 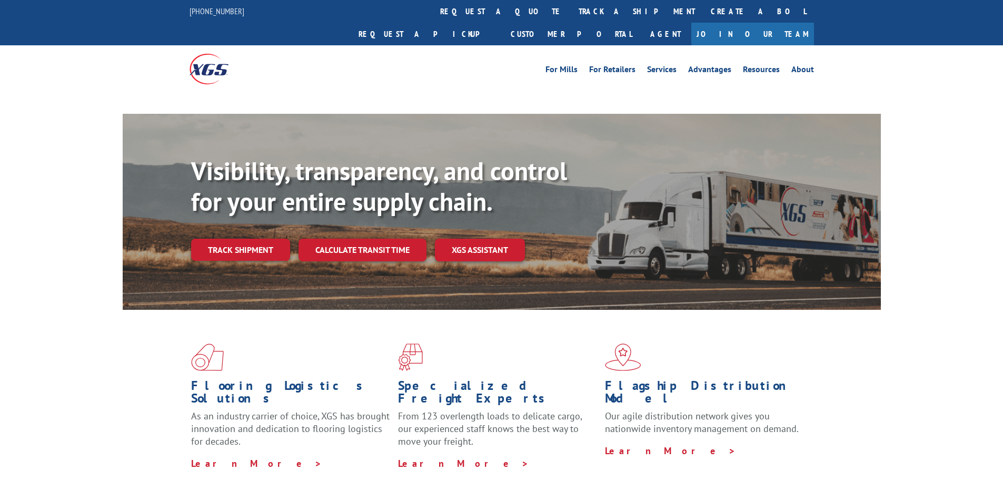 I want to click on a: Request a pickup, so click(x=426, y=34).